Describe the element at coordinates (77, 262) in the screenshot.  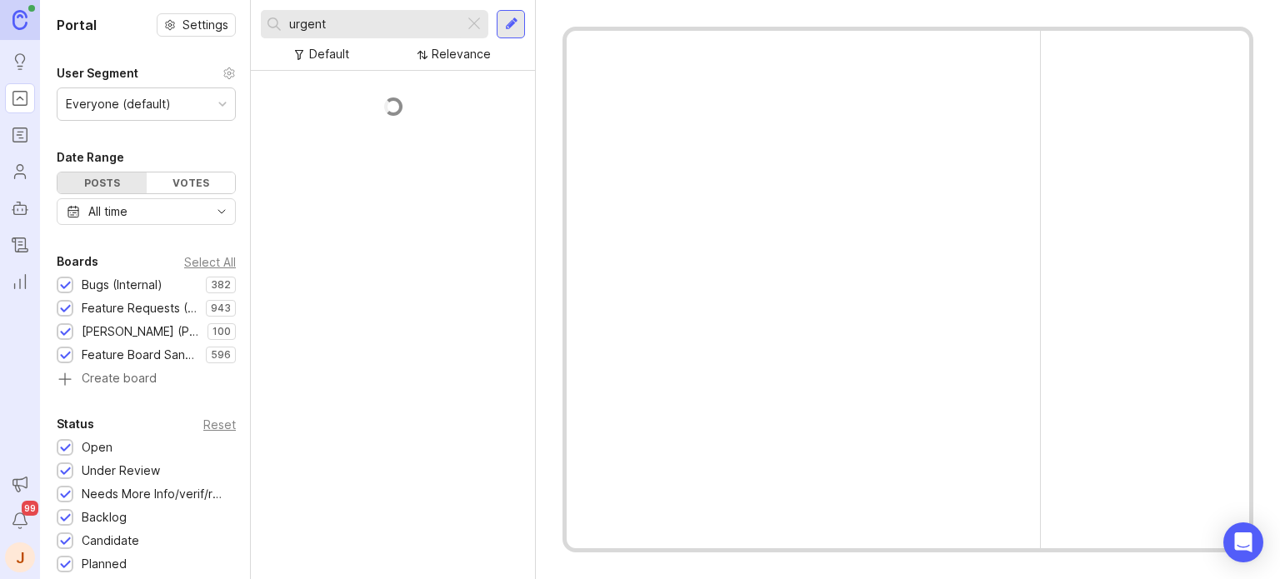
I see `div: Boards` at that location.